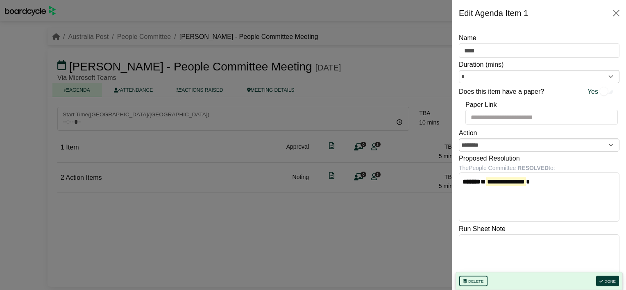 The height and width of the screenshot is (290, 626). What do you see at coordinates (608, 281) in the screenshot?
I see `button: Done` at bounding box center [608, 281].